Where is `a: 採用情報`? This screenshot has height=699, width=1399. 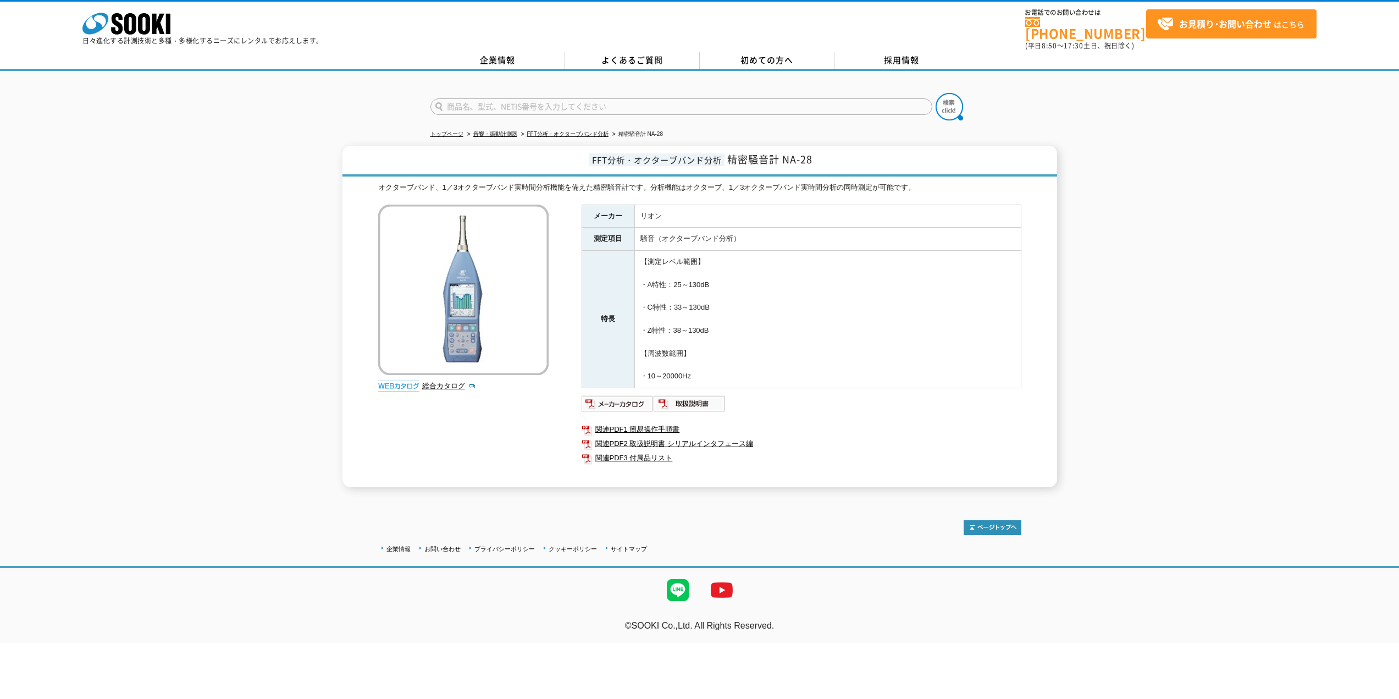 a: 採用情報 is located at coordinates (902, 60).